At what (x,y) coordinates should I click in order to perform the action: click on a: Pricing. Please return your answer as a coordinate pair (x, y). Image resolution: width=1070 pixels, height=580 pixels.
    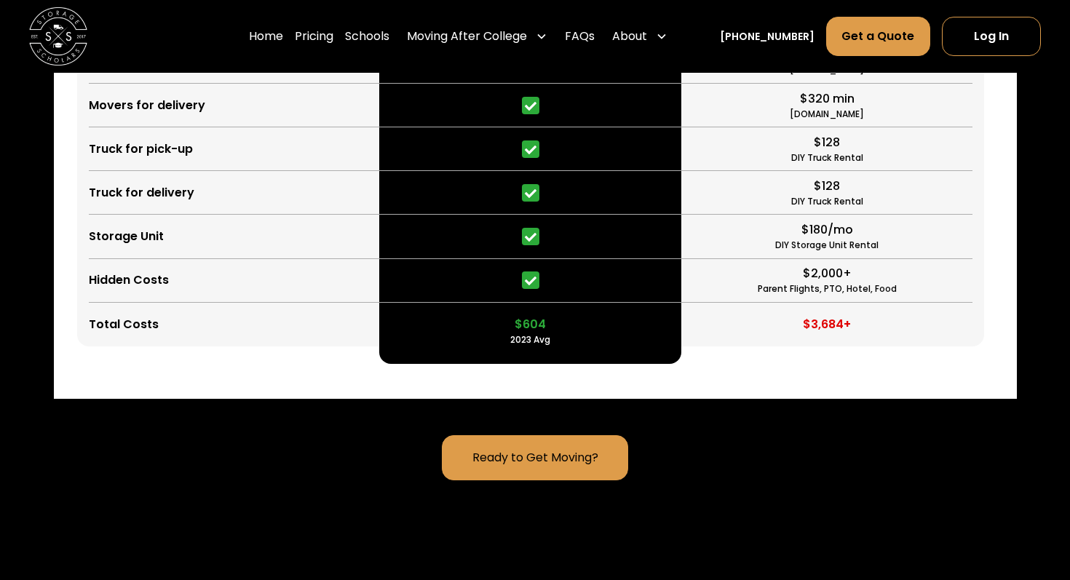
    Looking at the image, I should click on (314, 36).